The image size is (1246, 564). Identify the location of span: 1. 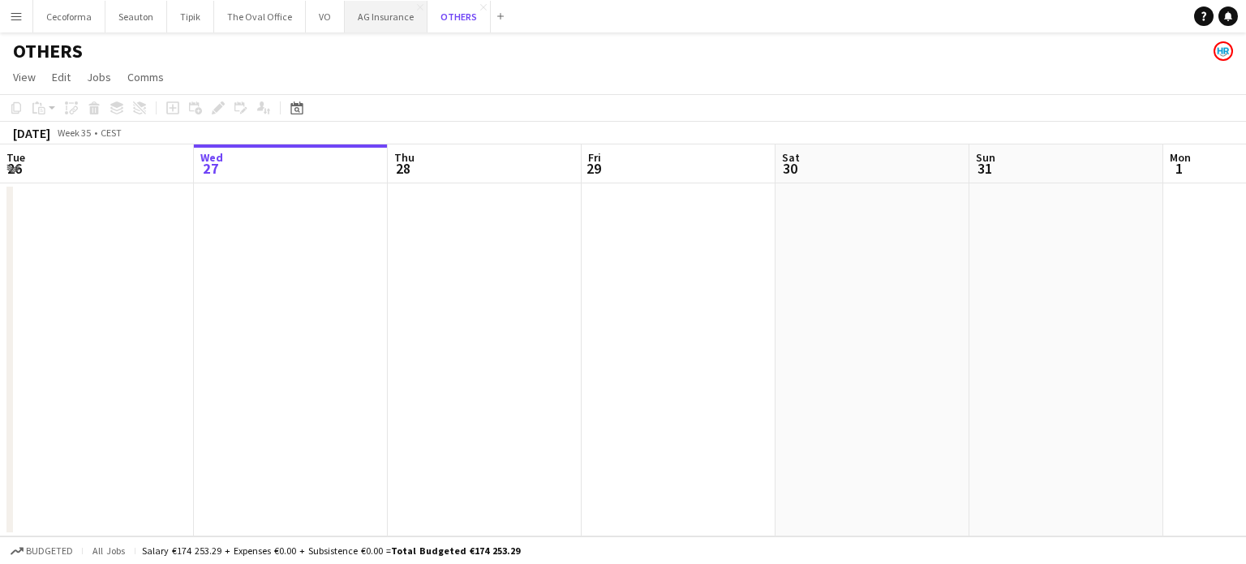
(1179, 168).